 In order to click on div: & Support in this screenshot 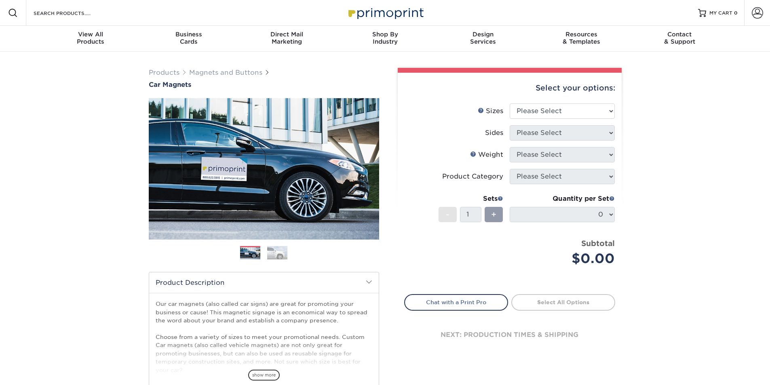, I will do `click(680, 38)`.